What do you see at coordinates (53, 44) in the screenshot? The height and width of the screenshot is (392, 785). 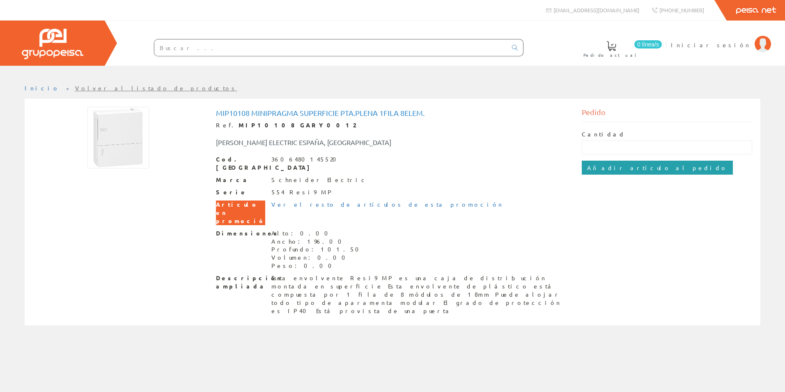 I see `img: Grupo Peisa` at bounding box center [53, 44].